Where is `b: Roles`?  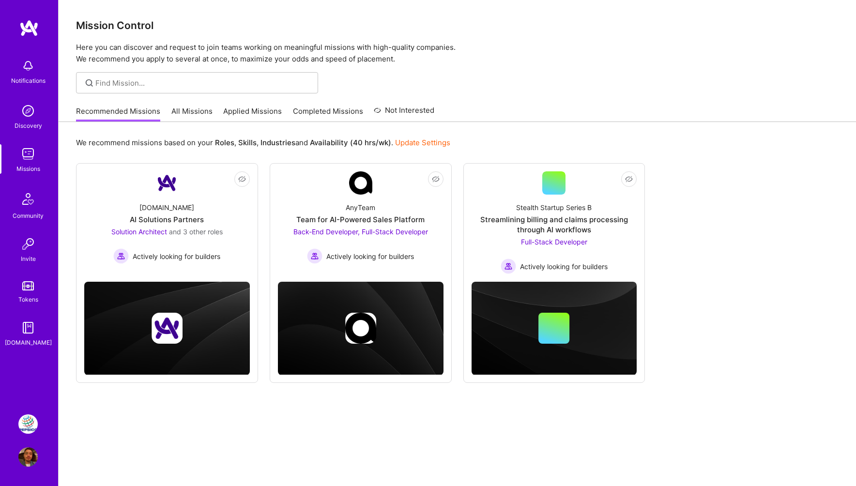
b: Roles is located at coordinates (225, 142).